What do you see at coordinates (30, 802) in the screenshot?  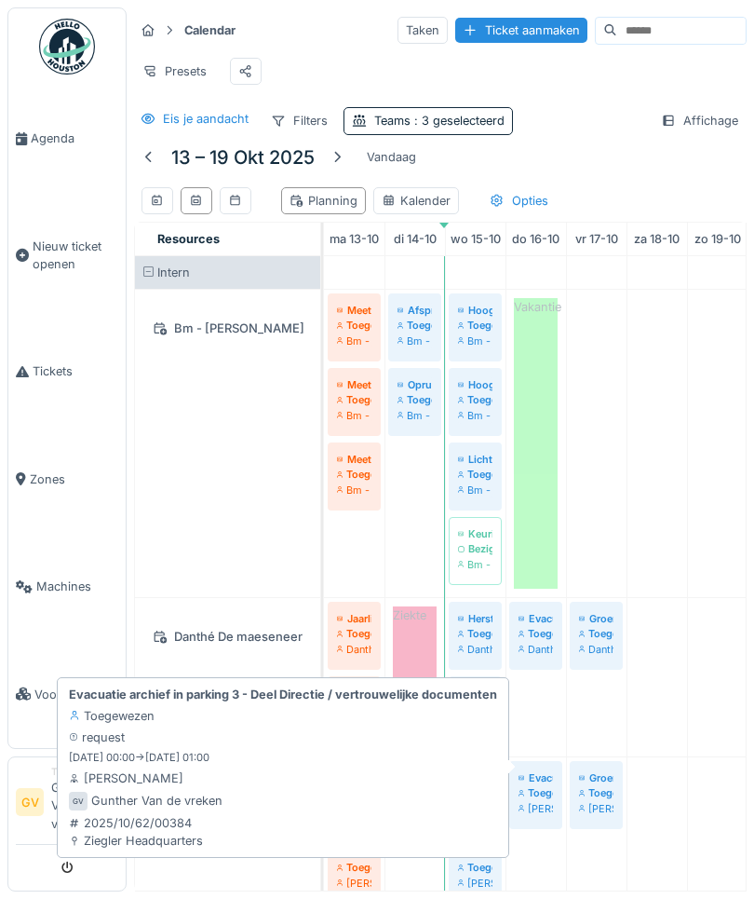 I see `li: GV` at bounding box center [30, 802].